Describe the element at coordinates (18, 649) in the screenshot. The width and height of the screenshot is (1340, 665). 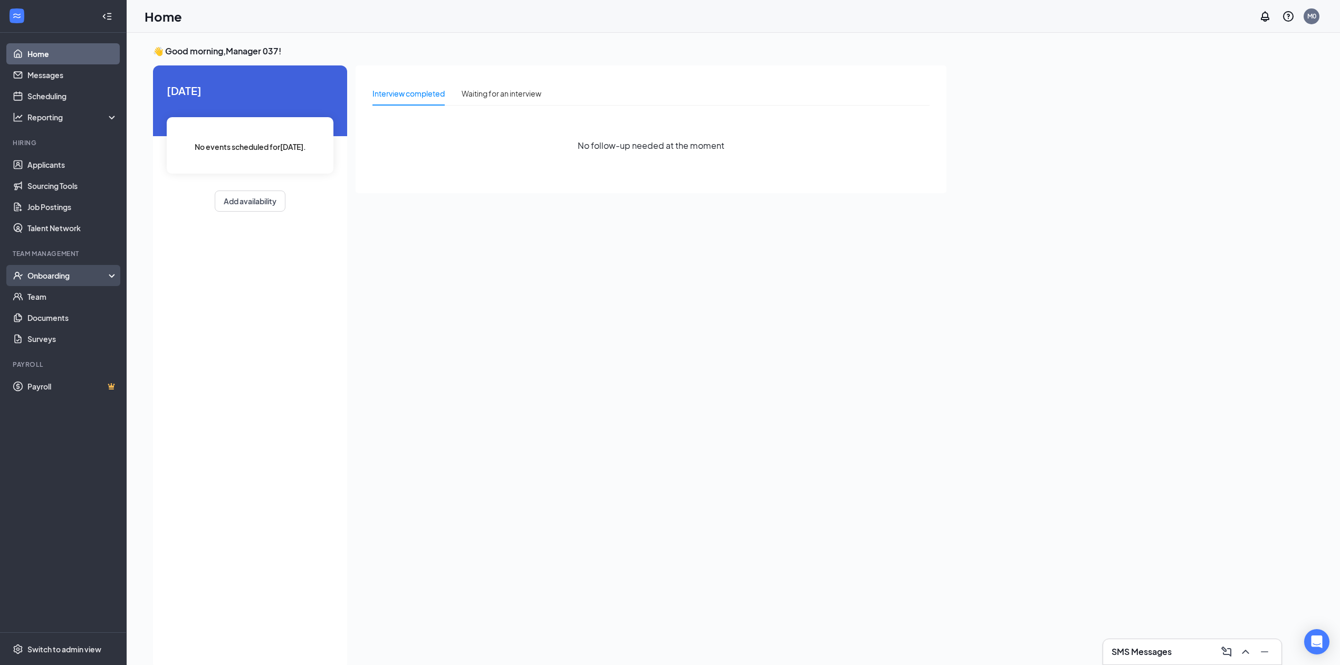
I see `svg: Settings` at that location.